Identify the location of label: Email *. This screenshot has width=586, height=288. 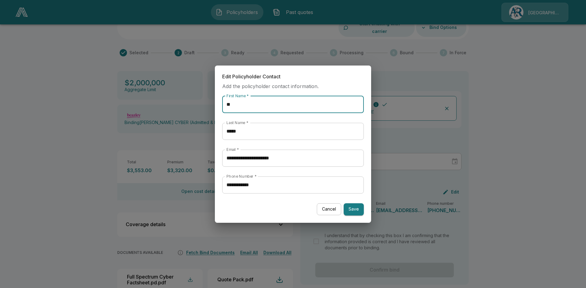
(232, 149).